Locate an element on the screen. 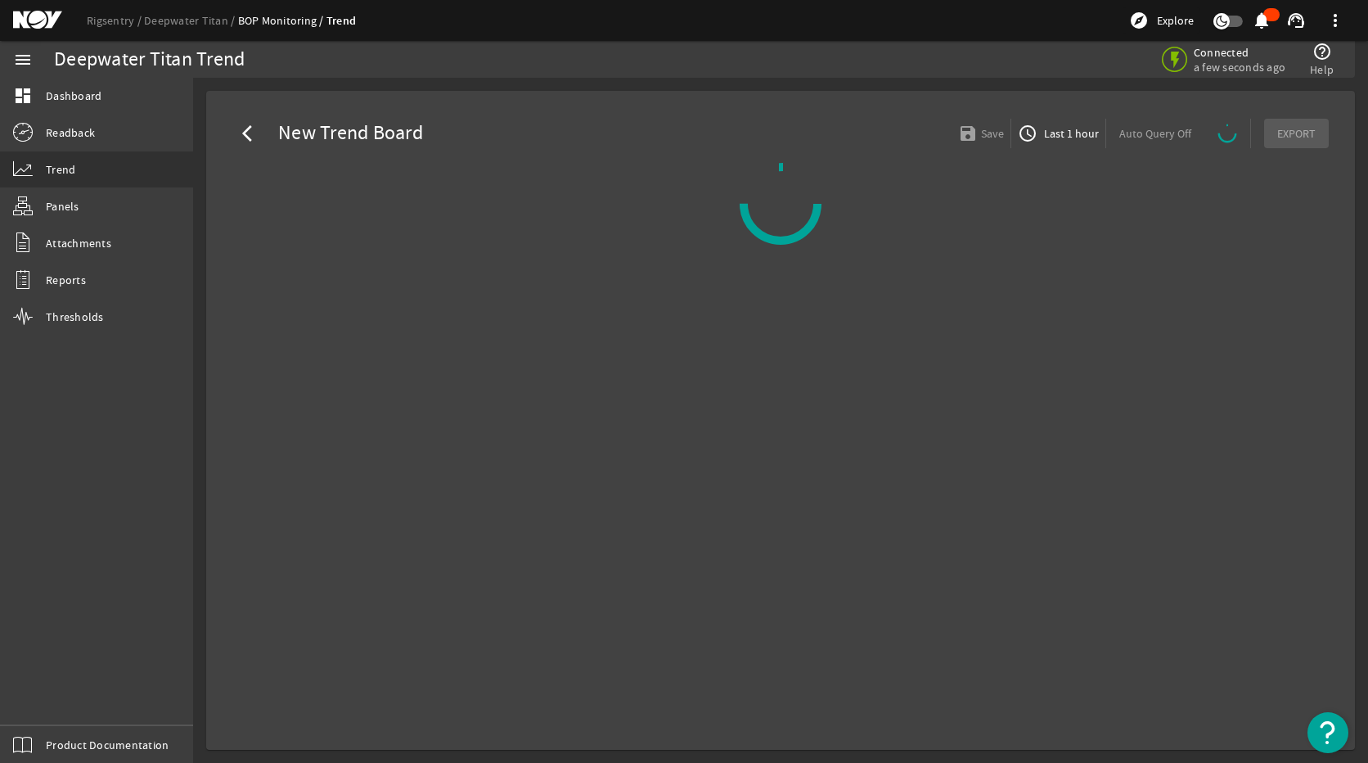 The image size is (1368, 763). a: Trend is located at coordinates (341, 20).